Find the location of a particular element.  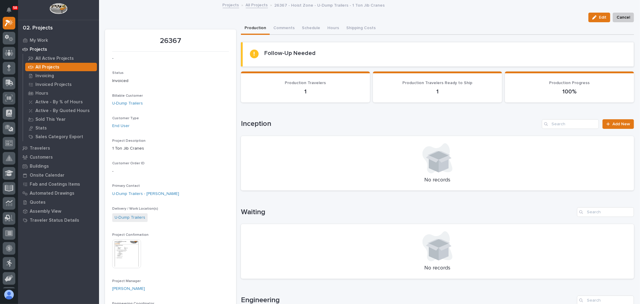

p: Automated Drawings is located at coordinates (52, 193).